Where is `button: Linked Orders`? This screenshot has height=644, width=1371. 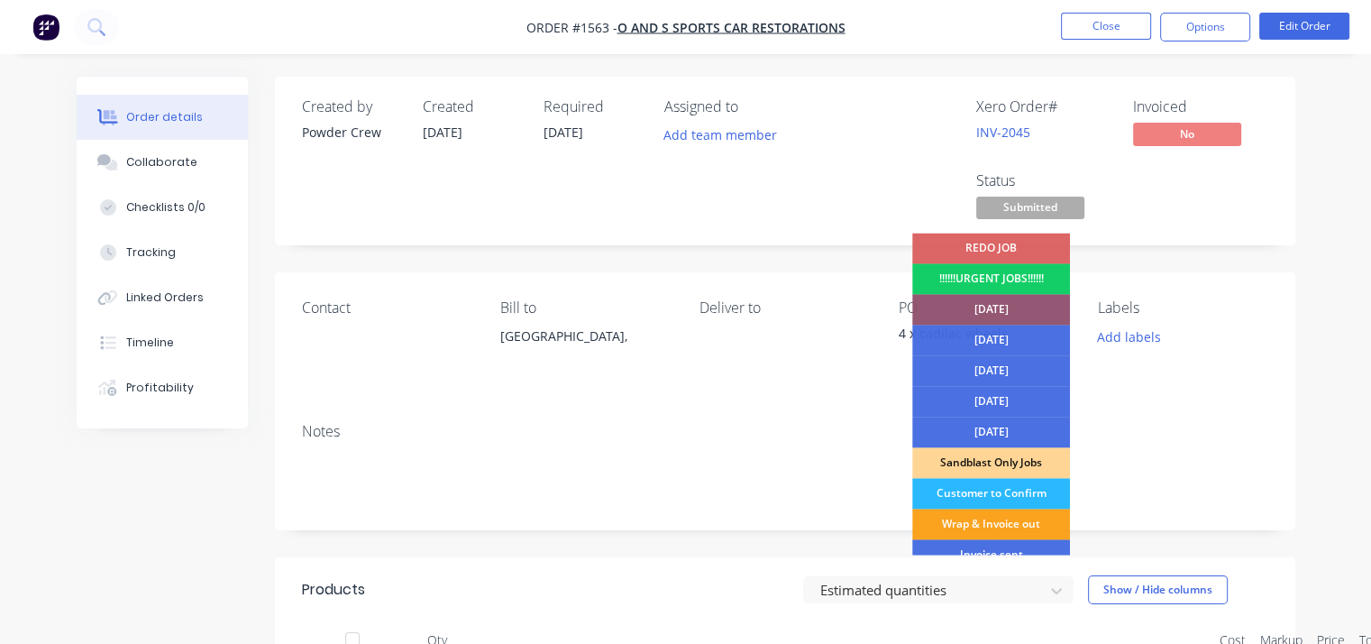
button: Linked Orders is located at coordinates (162, 297).